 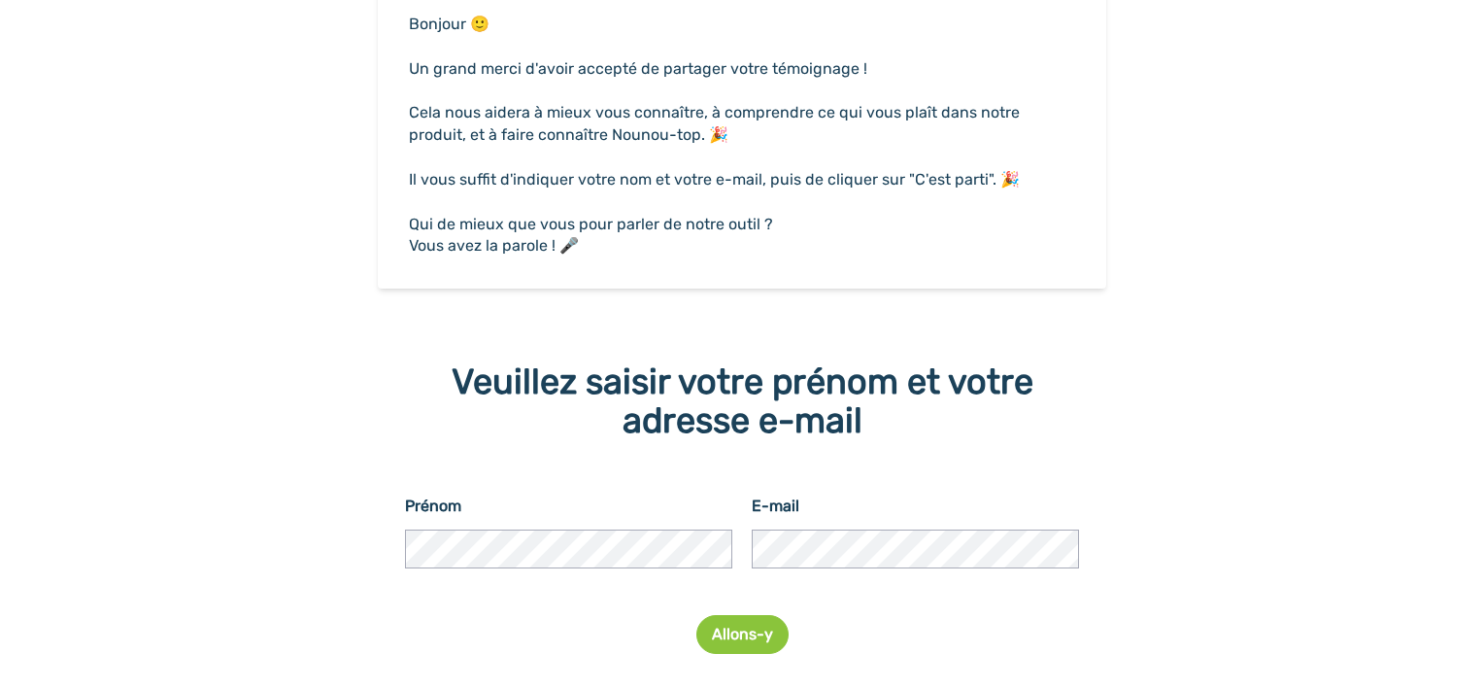 What do you see at coordinates (742, 401) in the screenshot?
I see `div: Veuillez saisir votre prénom et votre adresse e-mail` at bounding box center [742, 401].